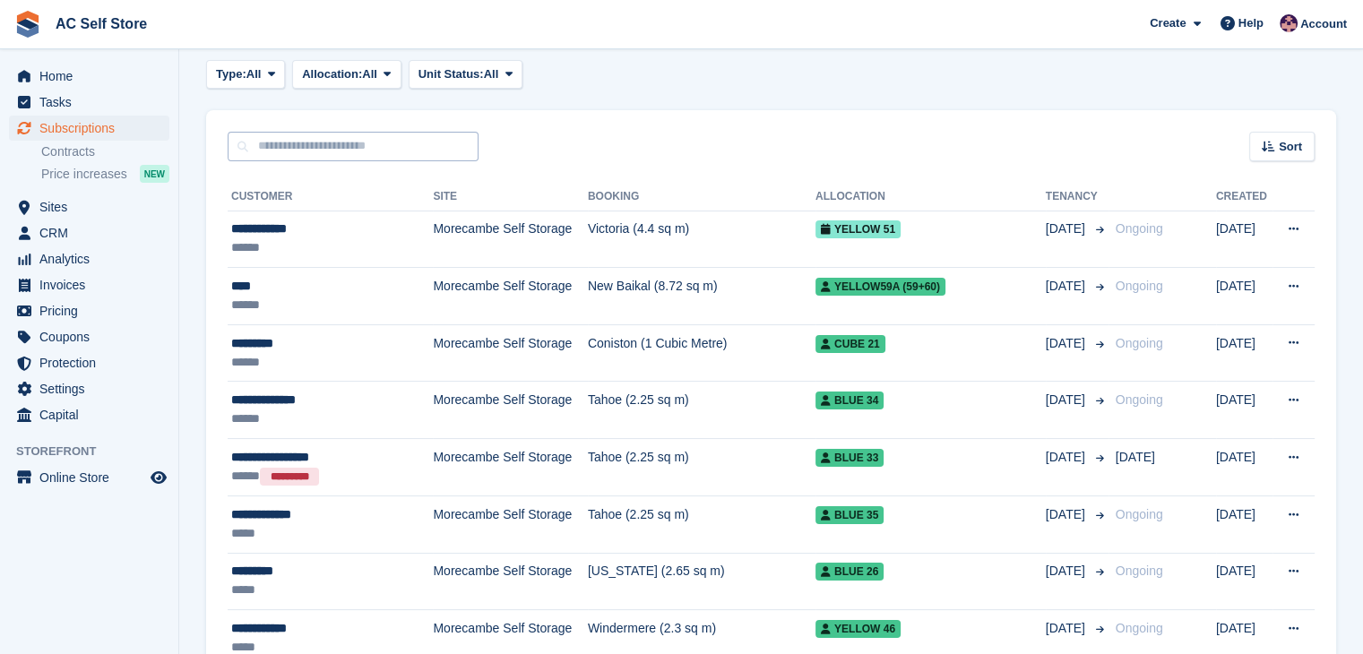 This screenshot has height=654, width=1363. Describe the element at coordinates (1168, 23) in the screenshot. I see `span: Create` at that location.